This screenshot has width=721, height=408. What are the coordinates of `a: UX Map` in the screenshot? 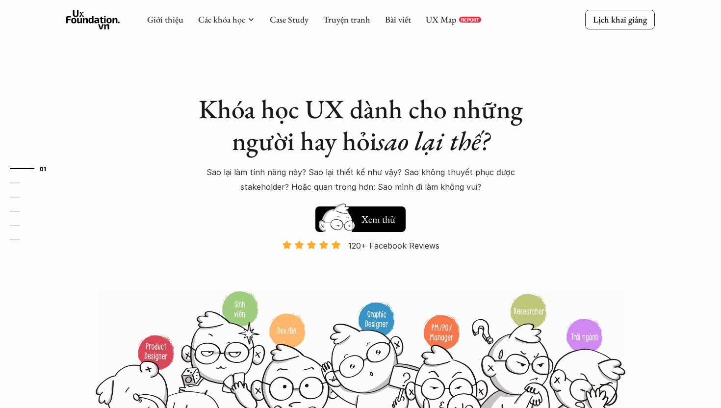 It's located at (441, 19).